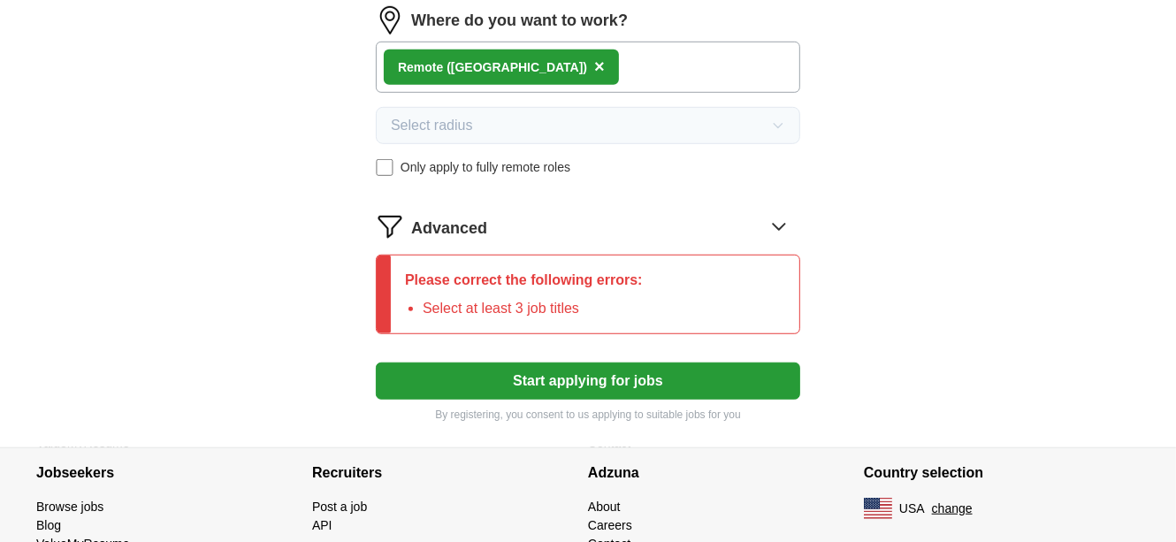 The width and height of the screenshot is (1176, 542). I want to click on img: US flag, so click(878, 509).